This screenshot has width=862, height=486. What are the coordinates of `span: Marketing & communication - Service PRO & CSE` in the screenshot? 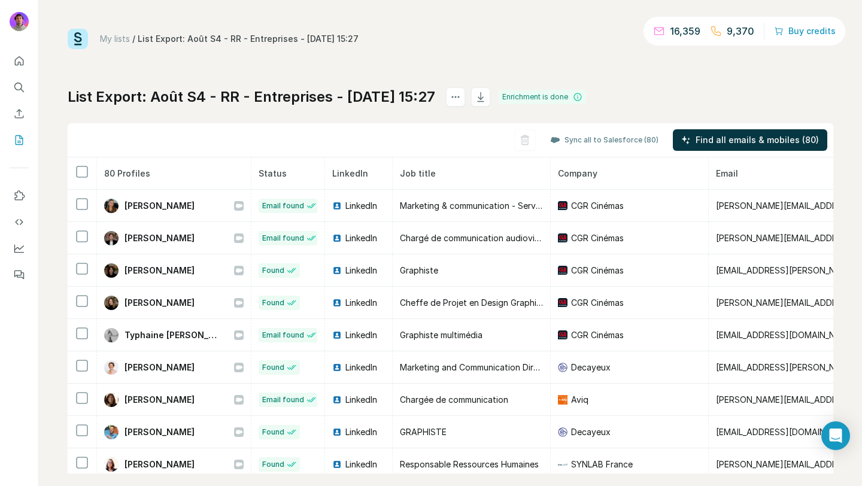 It's located at (496, 205).